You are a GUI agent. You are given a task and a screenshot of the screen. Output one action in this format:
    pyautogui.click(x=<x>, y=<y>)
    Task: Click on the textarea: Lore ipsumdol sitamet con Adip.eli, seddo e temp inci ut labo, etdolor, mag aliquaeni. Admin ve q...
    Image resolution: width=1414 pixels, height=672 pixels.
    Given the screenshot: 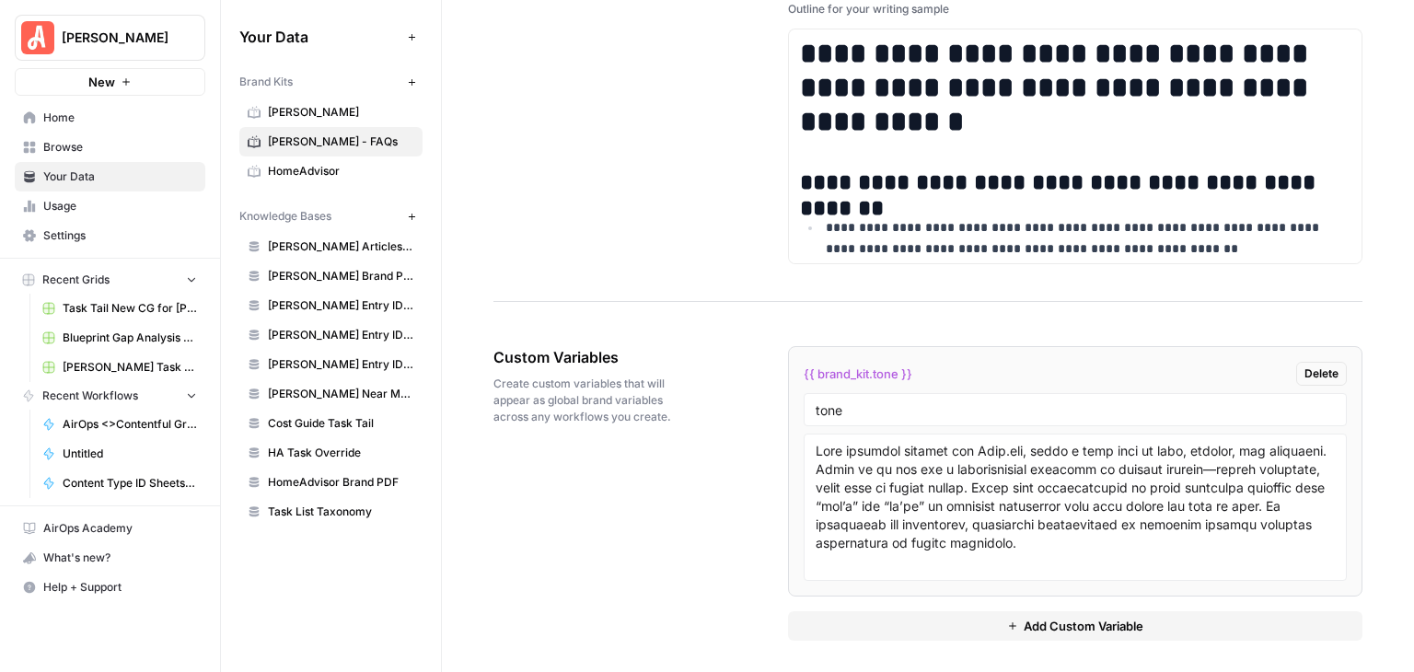 What is the action you would take?
    pyautogui.click(x=1075, y=507)
    